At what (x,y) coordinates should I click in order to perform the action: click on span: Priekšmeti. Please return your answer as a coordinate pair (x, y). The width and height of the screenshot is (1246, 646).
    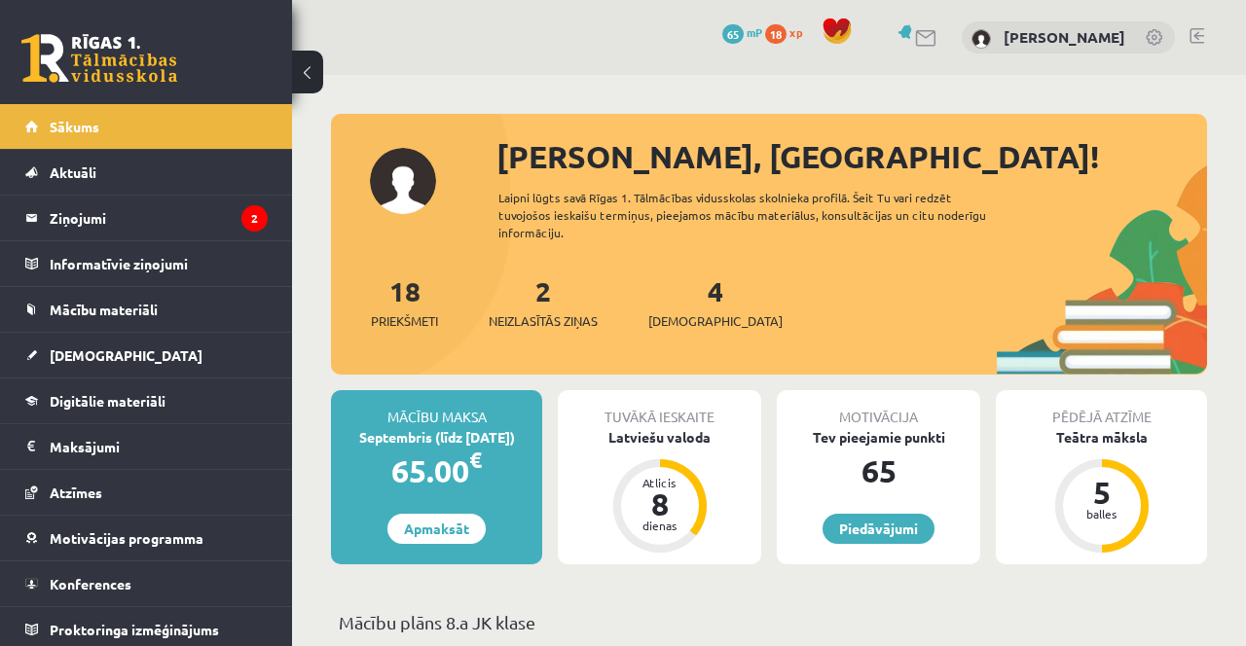
    Looking at the image, I should click on (404, 321).